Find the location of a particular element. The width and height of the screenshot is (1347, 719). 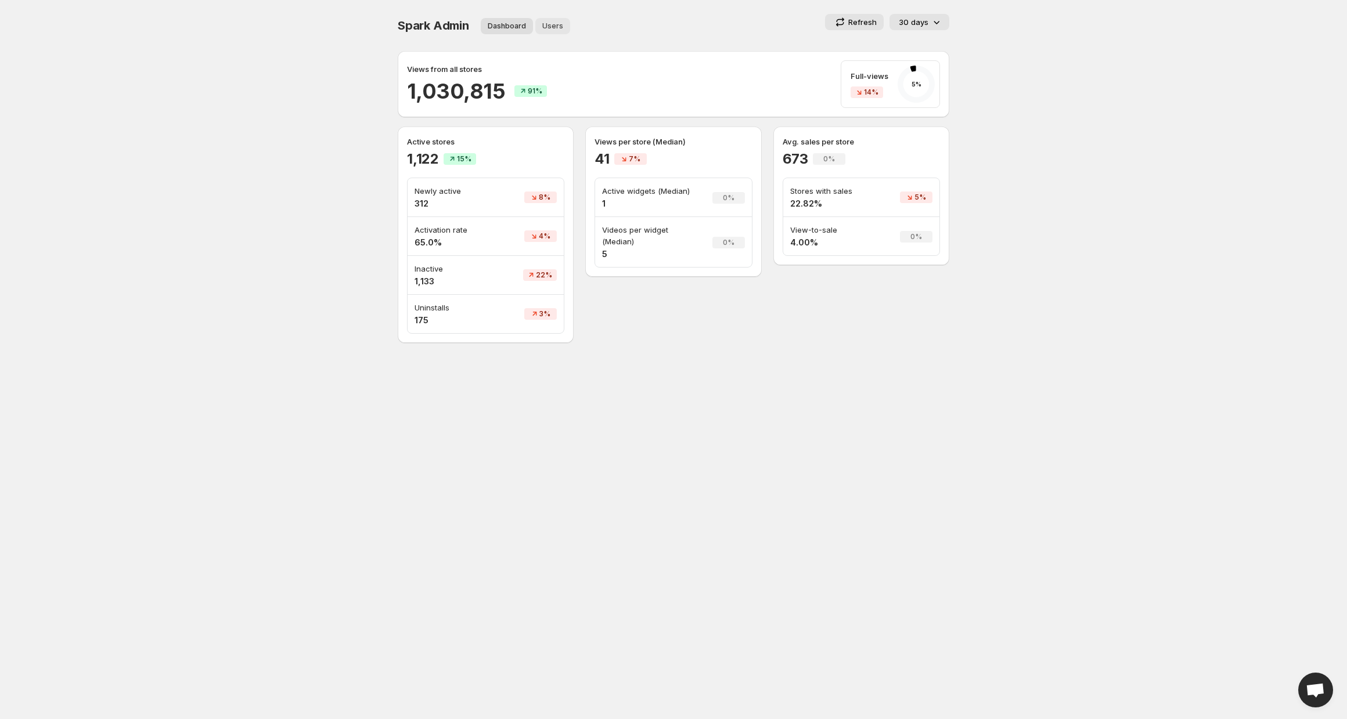

span: 8% is located at coordinates (545, 197).